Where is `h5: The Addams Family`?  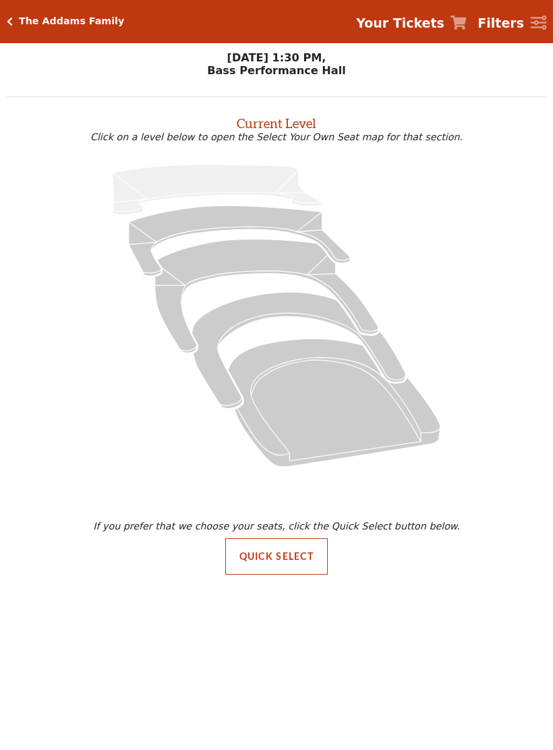
h5: The Addams Family is located at coordinates (71, 21).